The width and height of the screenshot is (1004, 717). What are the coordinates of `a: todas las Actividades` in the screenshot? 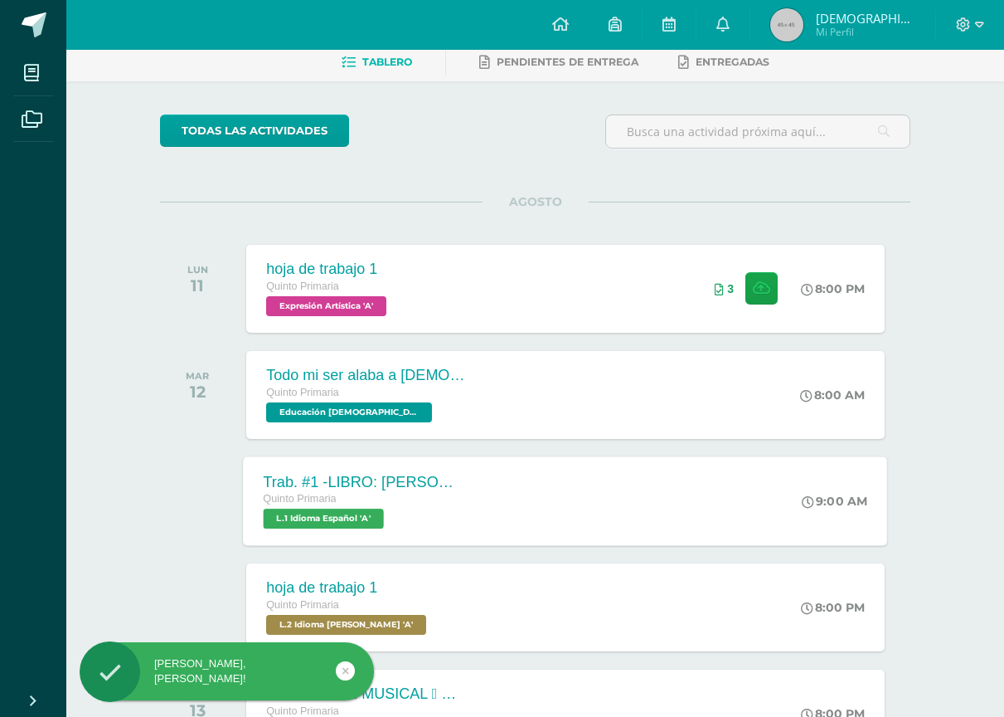 It's located at (255, 130).